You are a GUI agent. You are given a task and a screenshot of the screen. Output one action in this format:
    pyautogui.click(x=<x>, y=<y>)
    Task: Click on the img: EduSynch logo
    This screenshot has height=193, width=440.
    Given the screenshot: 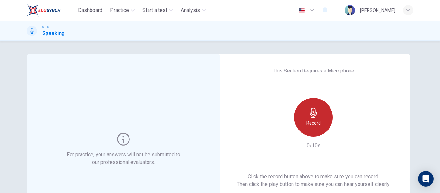 What is the action you would take?
    pyautogui.click(x=44, y=10)
    